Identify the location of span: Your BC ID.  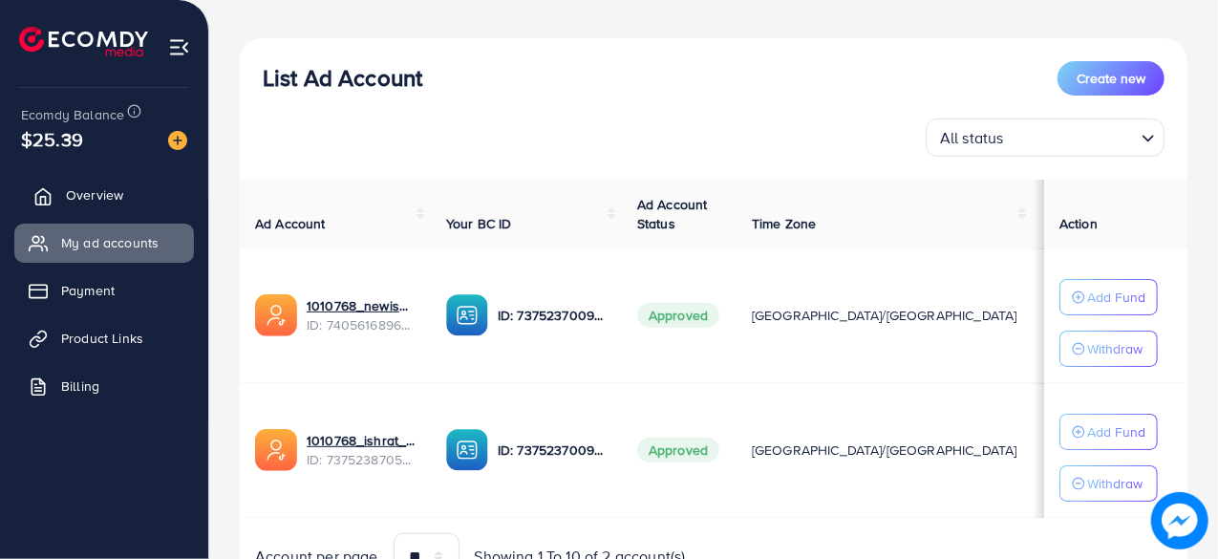
(479, 224).